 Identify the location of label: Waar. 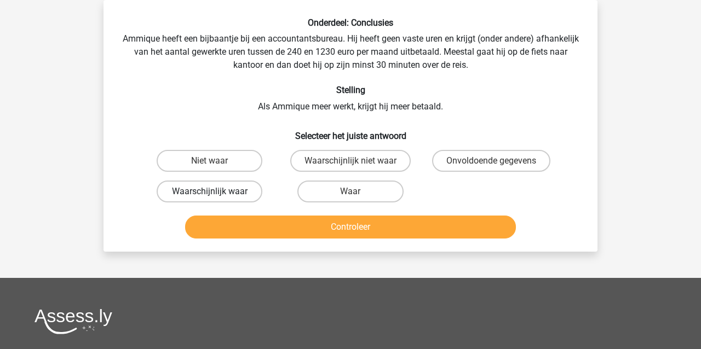
(350, 192).